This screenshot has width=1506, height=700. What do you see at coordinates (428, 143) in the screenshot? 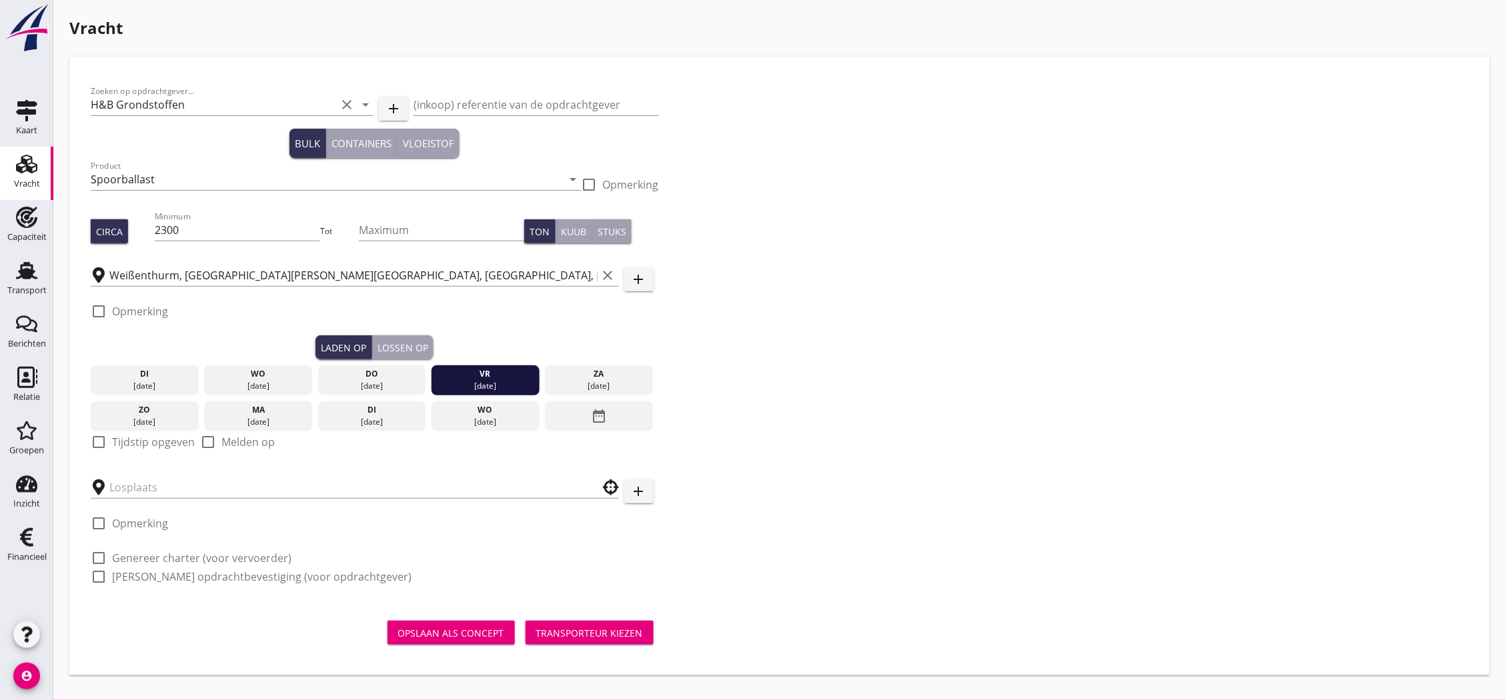
I see `div: Vloeistof` at bounding box center [428, 143].